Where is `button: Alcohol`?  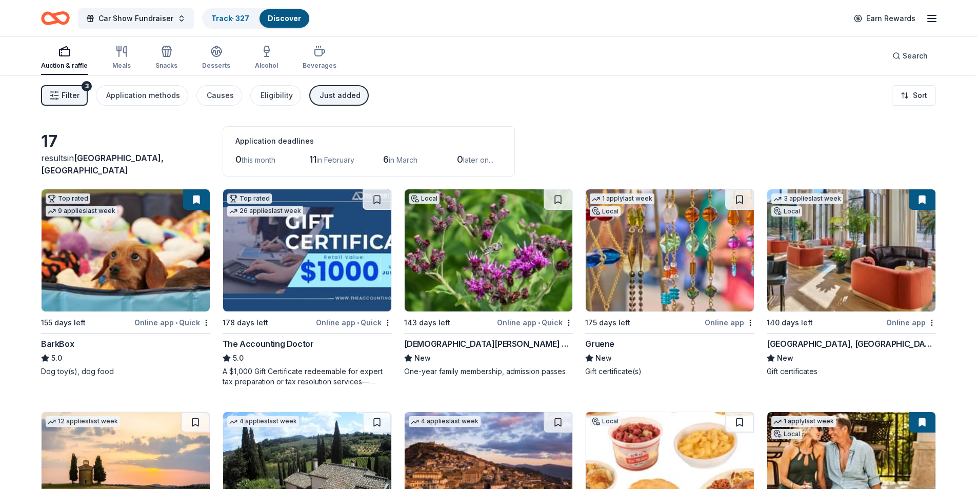
button: Alcohol is located at coordinates (266, 58).